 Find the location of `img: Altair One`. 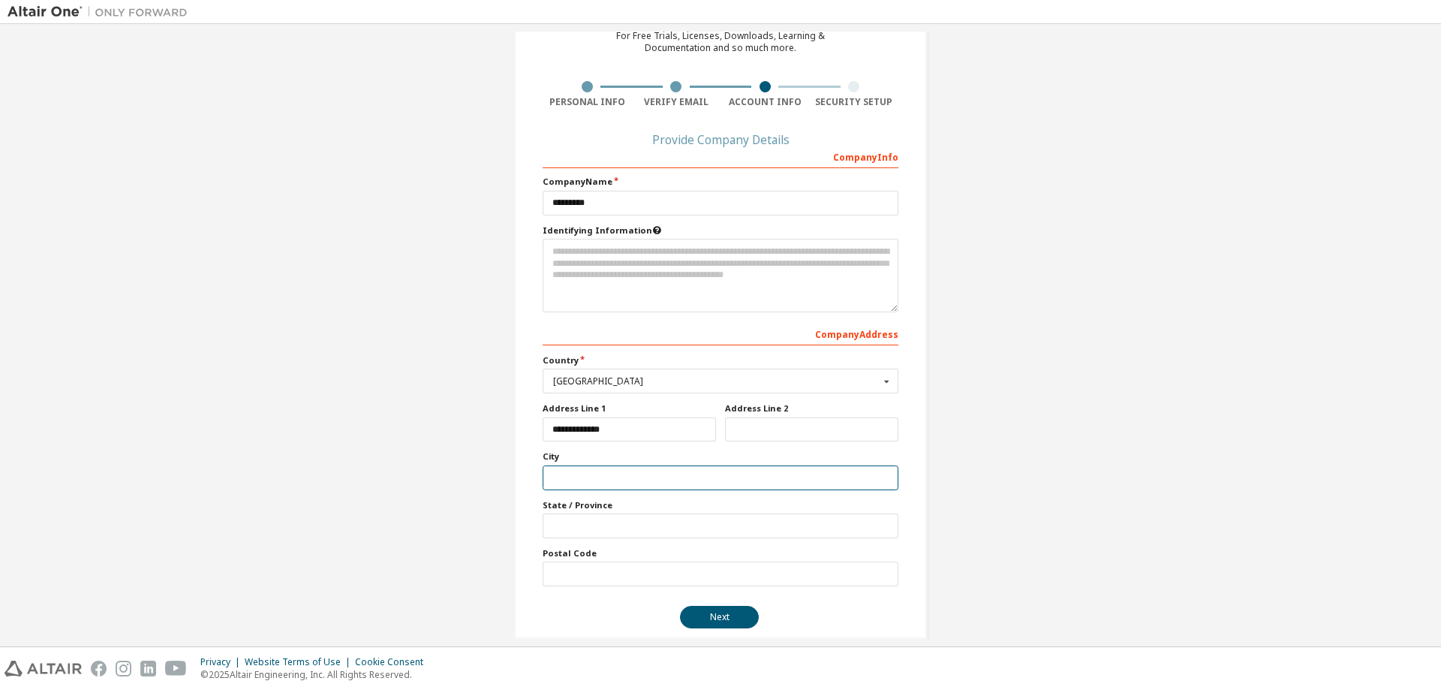

img: Altair One is located at coordinates (101, 12).